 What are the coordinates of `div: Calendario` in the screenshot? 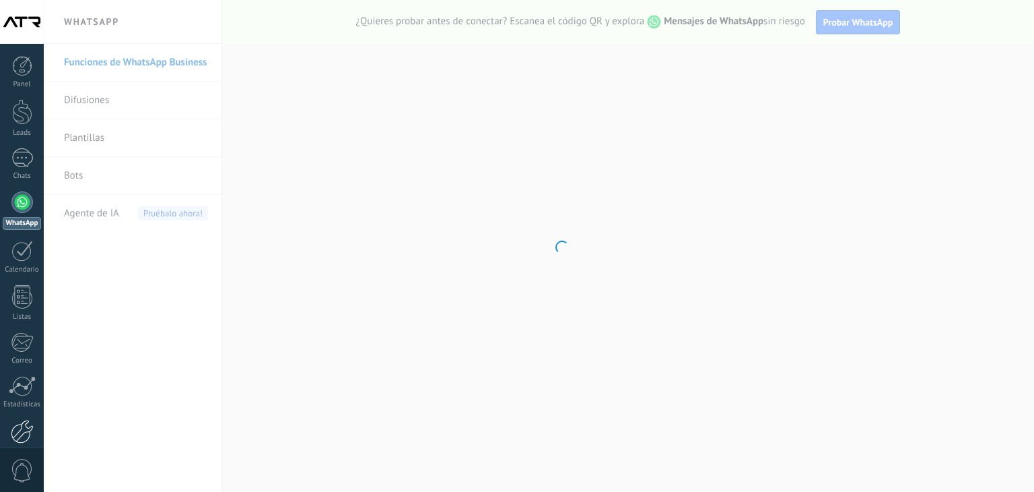 It's located at (22, 269).